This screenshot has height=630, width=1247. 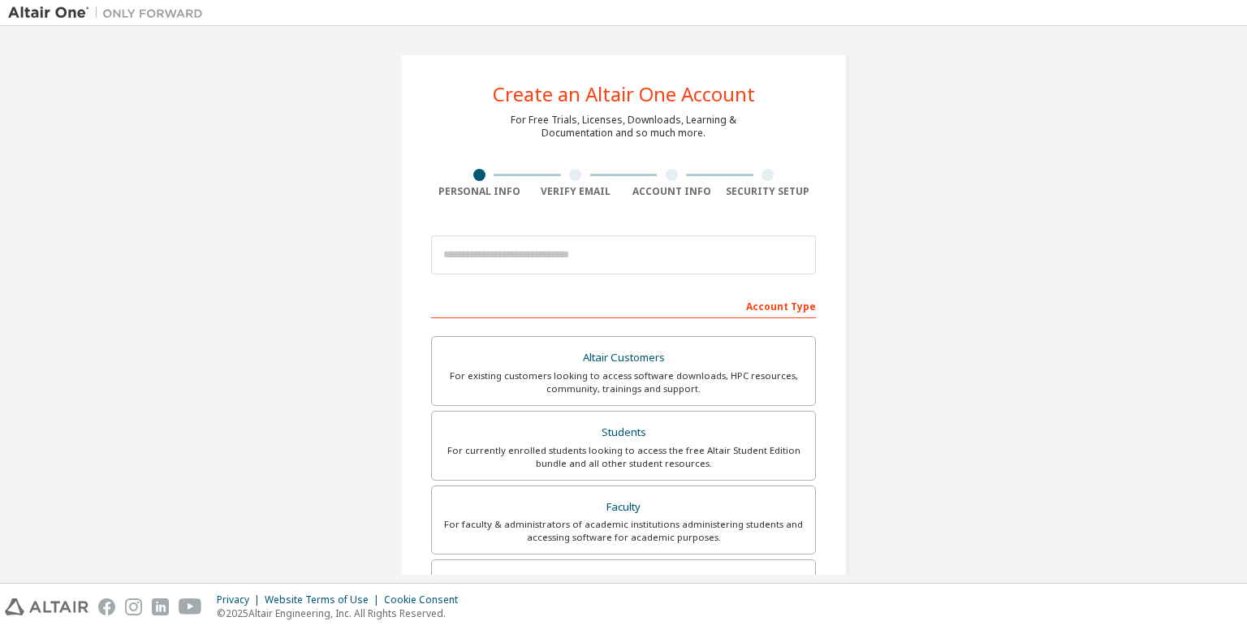 I want to click on div: For faculty & administrators of academic institutions administering students and accessing softwa..., so click(x=623, y=531).